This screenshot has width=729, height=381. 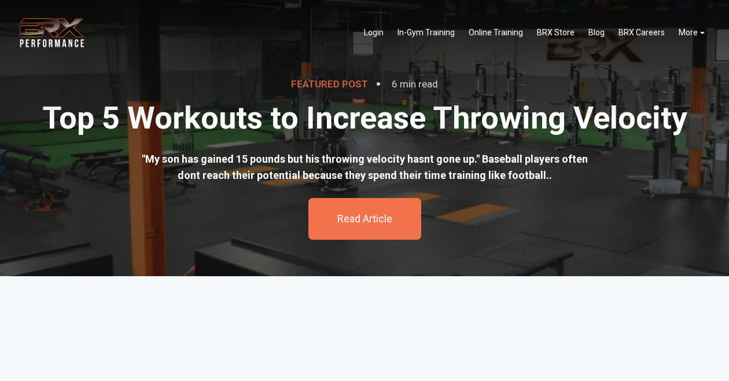 I want to click on span: "My son has gained 15 pounds but his throwing velocity hasnt gone up." Baseball players often don..., so click(x=365, y=167).